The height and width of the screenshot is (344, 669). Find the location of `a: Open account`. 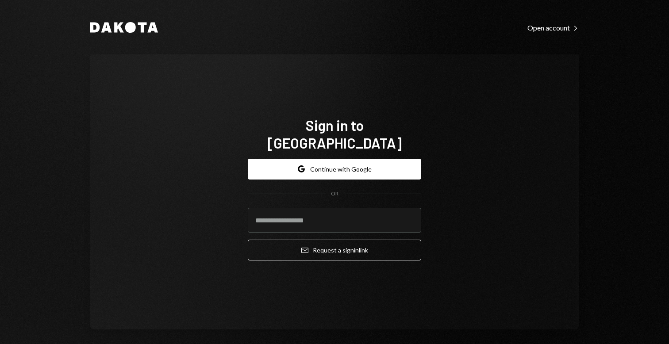

a: Open account is located at coordinates (553, 27).